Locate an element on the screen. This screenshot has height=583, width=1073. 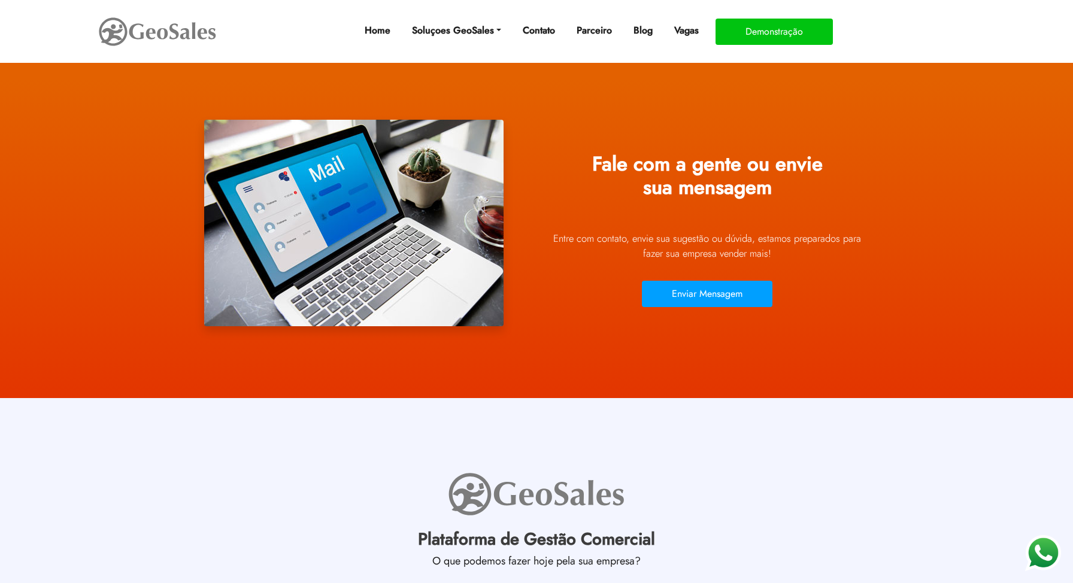
p: Entre com contato, envie sua sugestão ou dúvida, estamos preparados para fazer sua empresa vender... is located at coordinates (707, 246).